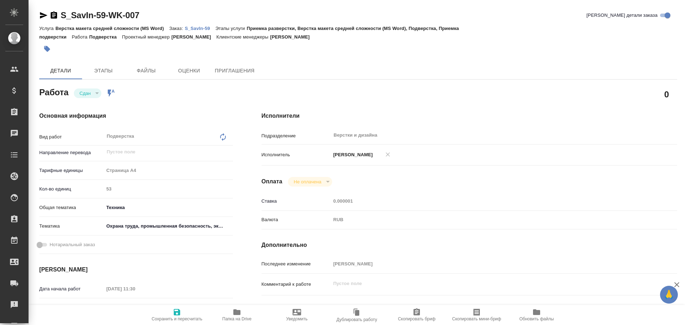  I want to click on p: Дата начала работ, so click(71, 289).